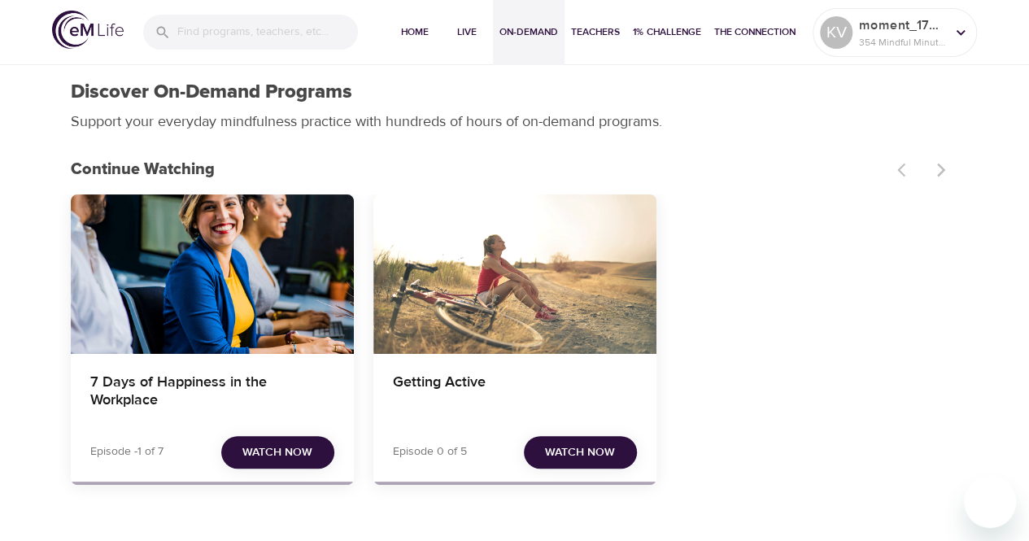 Image resolution: width=1029 pixels, height=541 pixels. Describe the element at coordinates (902, 42) in the screenshot. I see `p: 354 Mindful Minutes` at that location.